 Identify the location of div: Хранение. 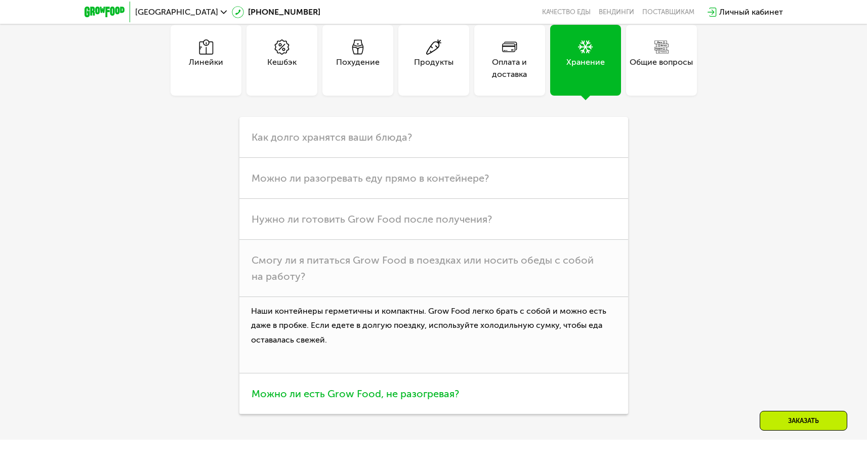
(585, 68).